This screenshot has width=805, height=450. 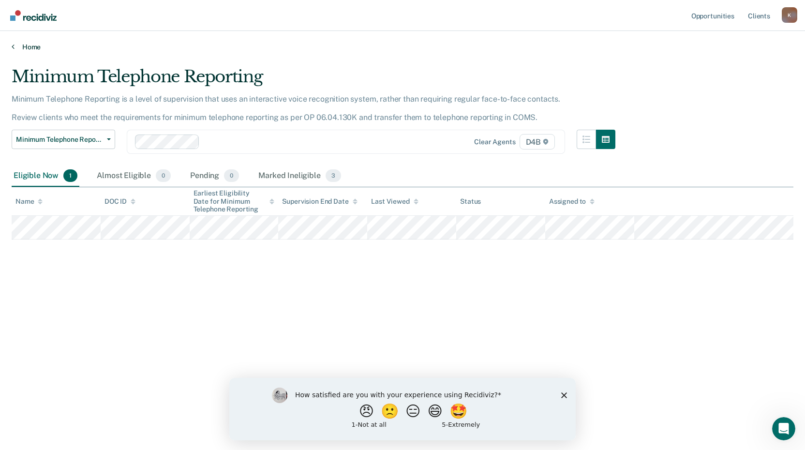 What do you see at coordinates (234, 201) in the screenshot?
I see `div: Earliest Eligibility Date for Minimum Telephone Reporting` at bounding box center [234, 201].